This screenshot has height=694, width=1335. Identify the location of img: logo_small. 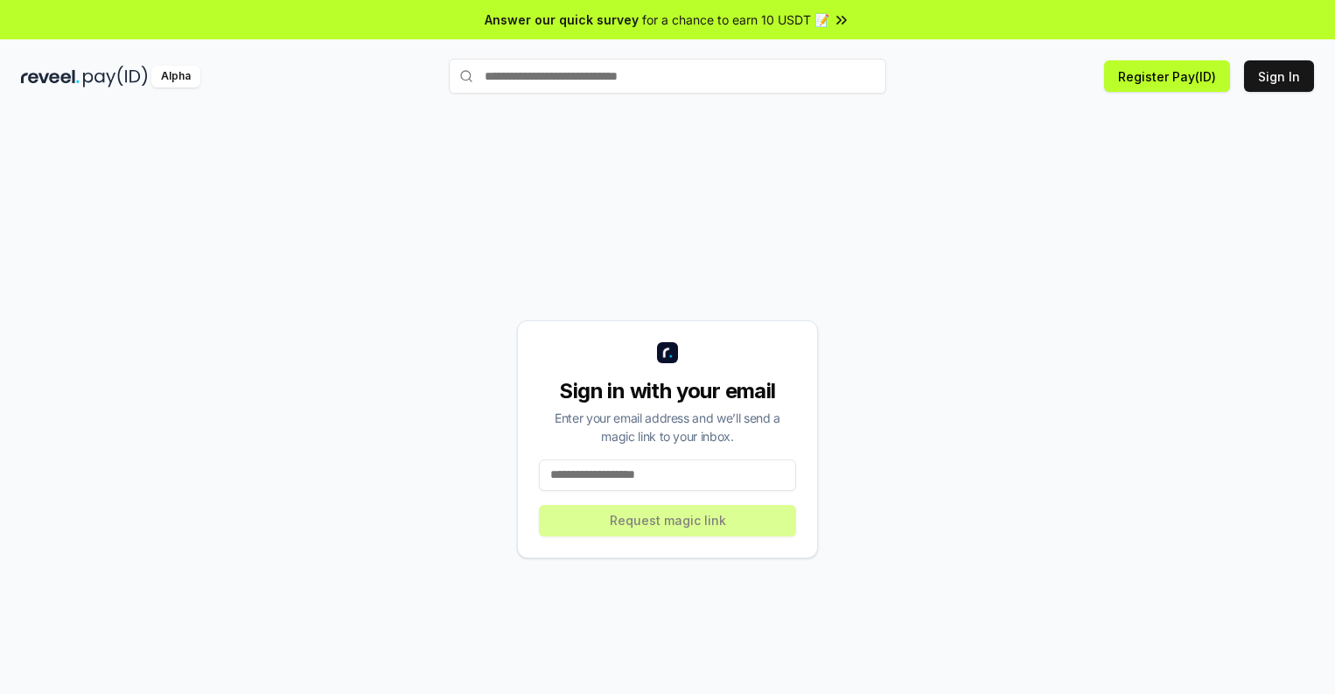
(667, 352).